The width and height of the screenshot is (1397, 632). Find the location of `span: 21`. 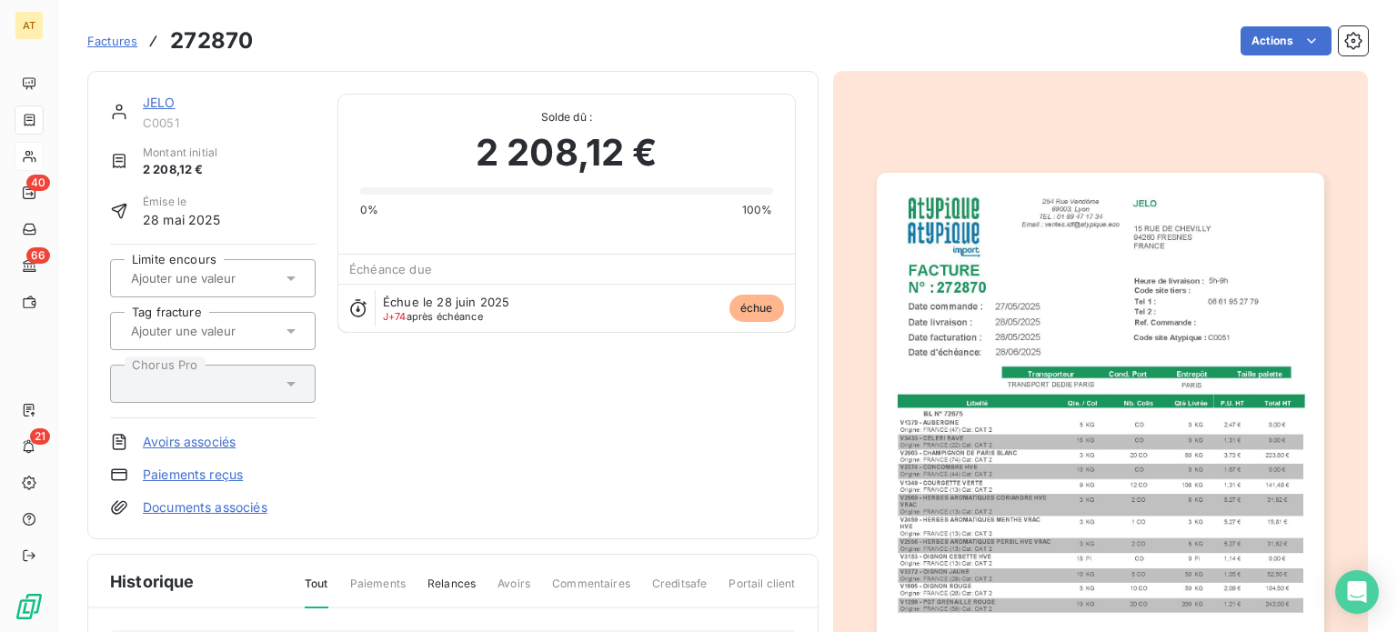

span: 21 is located at coordinates (40, 437).